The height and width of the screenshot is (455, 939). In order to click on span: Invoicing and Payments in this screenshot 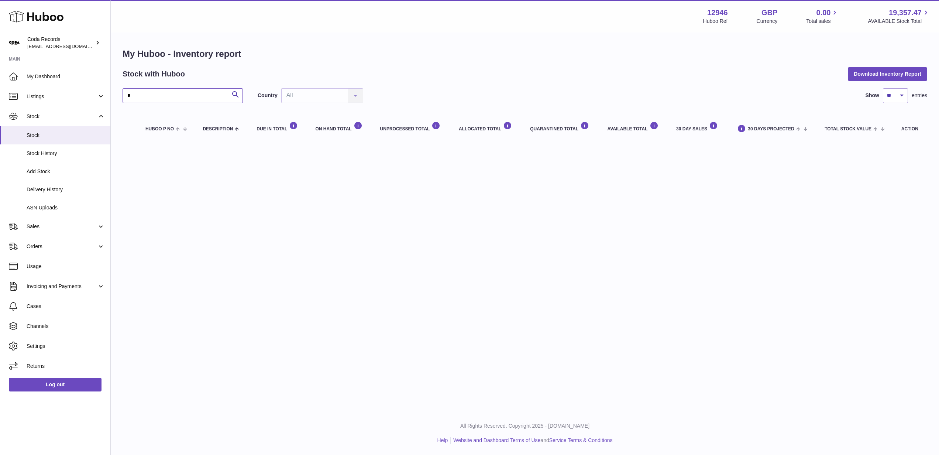, I will do `click(62, 286)`.